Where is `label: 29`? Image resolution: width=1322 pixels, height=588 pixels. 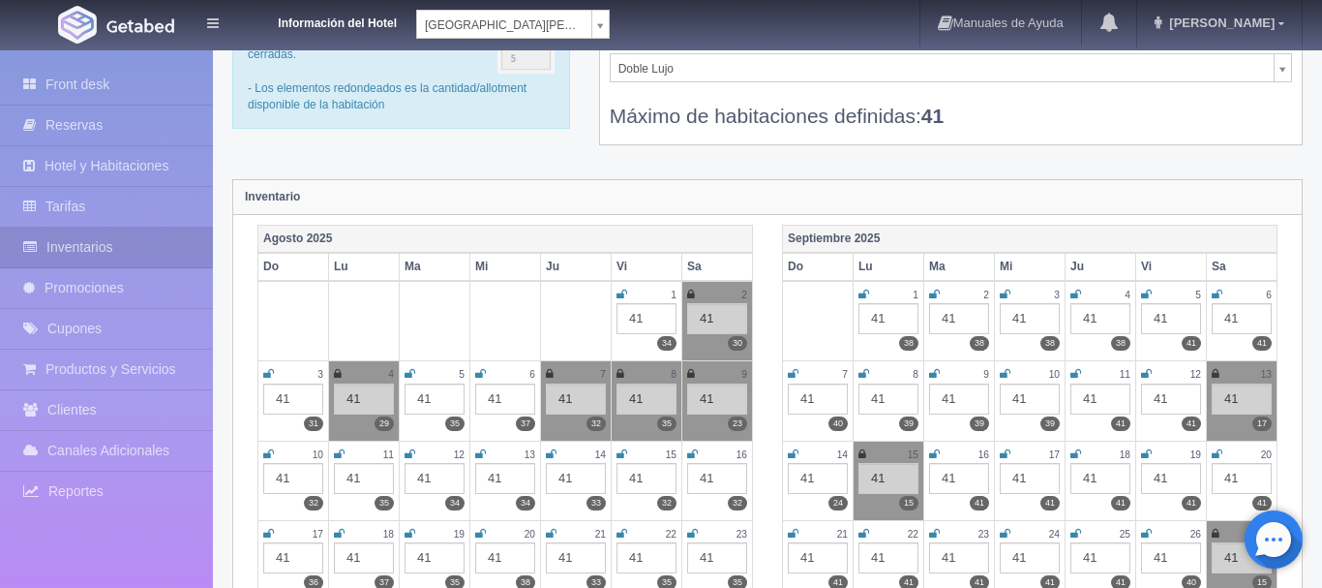 label: 29 is located at coordinates (384, 423).